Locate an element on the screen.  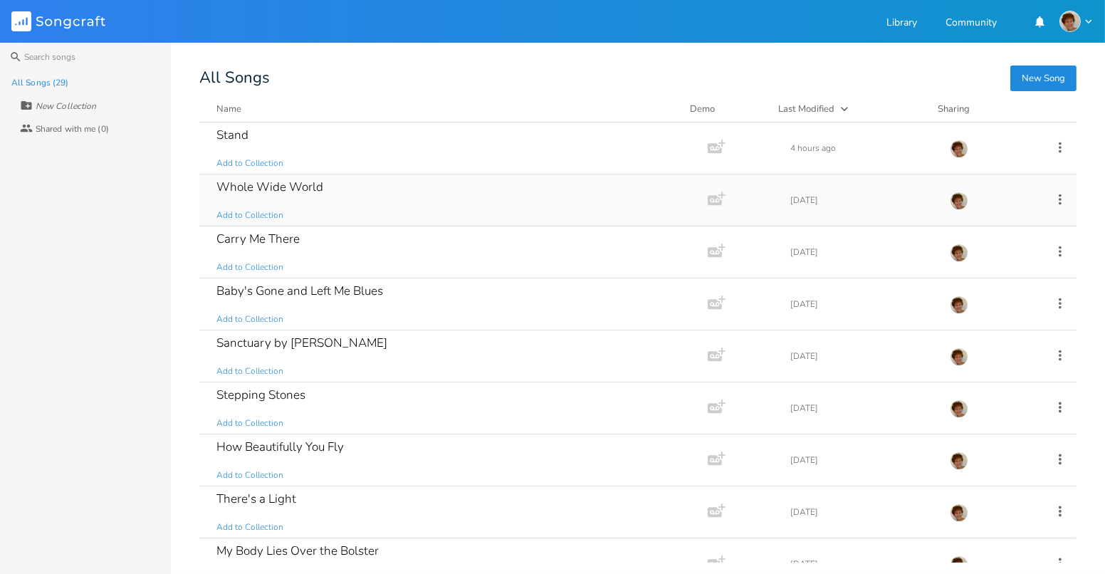
div: Whole Wide World is located at coordinates (270, 187).